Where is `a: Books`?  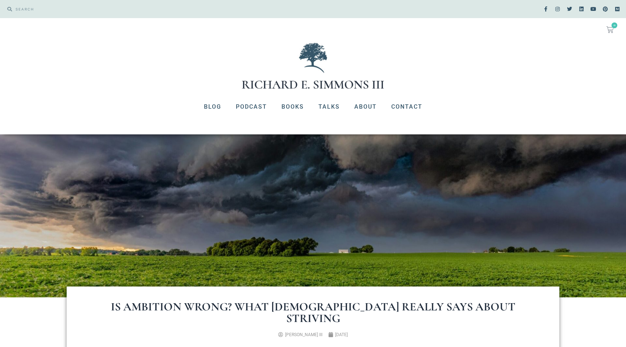 a: Books is located at coordinates (293, 107).